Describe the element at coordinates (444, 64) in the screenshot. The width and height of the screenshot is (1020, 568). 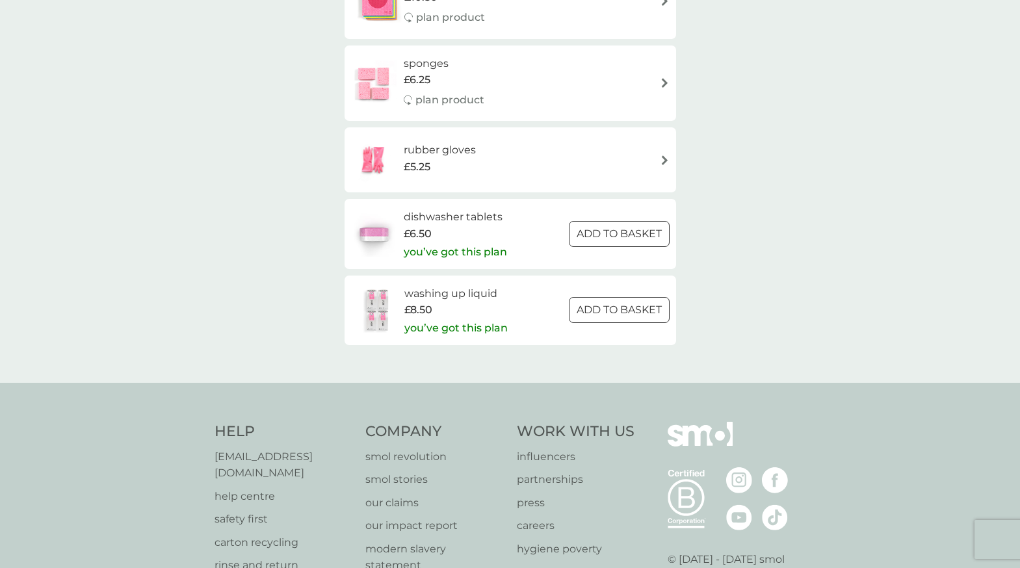
I see `h6: sponges` at that location.